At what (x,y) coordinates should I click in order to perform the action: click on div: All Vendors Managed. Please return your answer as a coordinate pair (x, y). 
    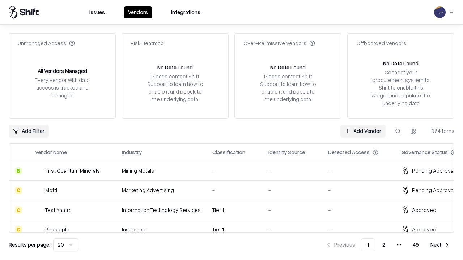
    Looking at the image, I should click on (62, 71).